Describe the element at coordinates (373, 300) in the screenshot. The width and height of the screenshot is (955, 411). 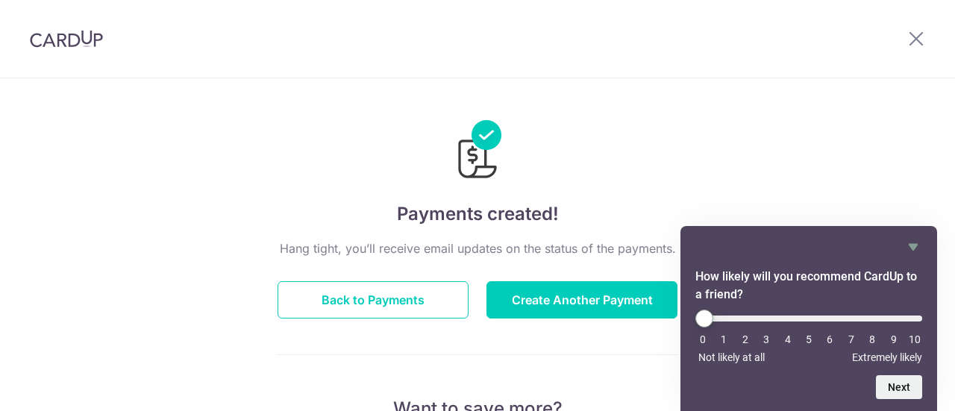
I see `button: Back to Payments` at that location.